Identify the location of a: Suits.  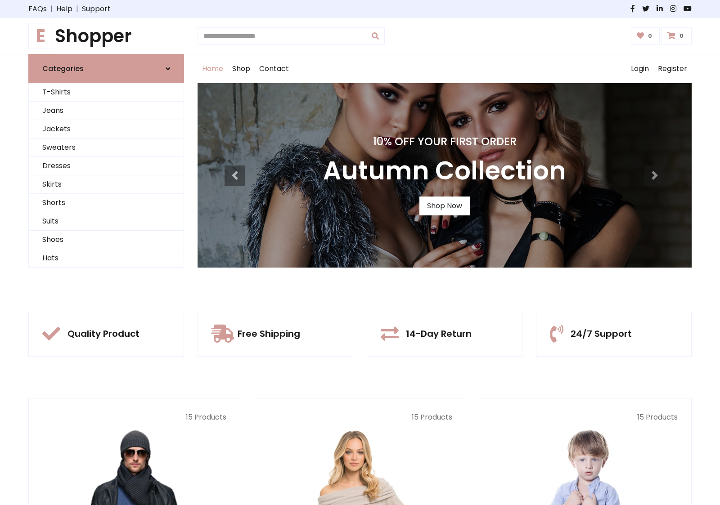
(106, 221).